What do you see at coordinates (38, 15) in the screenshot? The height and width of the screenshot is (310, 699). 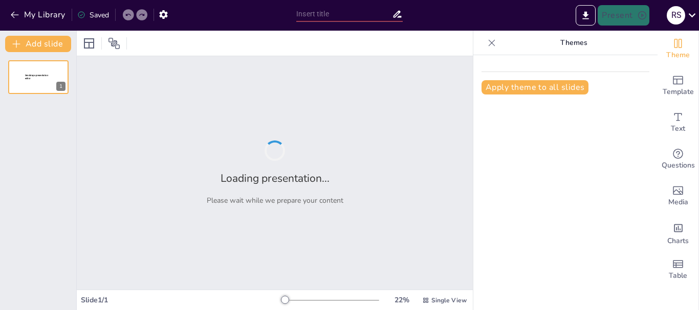 I see `button: My Library` at bounding box center [38, 15].